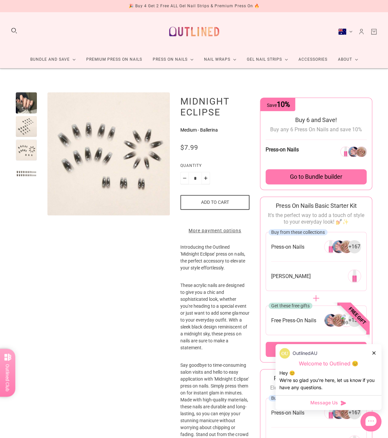 The width and height of the screenshot is (388, 438). Describe the element at coordinates (285, 353) in the screenshot. I see `img: data:image/png;base64,iVBORw0KGgoAAAANSUhEUgAAACQAAAAkCAYAAADhAJiYAAAAAXNSR0IArs4c6QAAAXhJREFUWEd...` at that location.